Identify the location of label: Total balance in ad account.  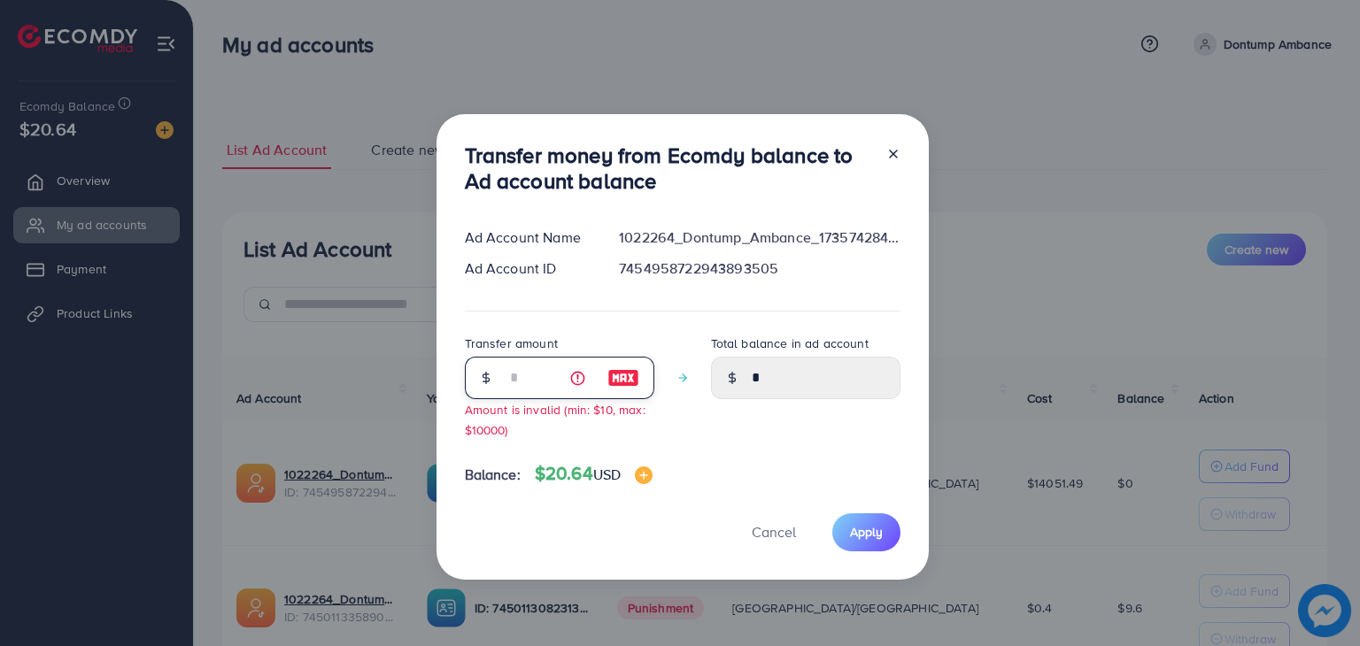
(790, 344).